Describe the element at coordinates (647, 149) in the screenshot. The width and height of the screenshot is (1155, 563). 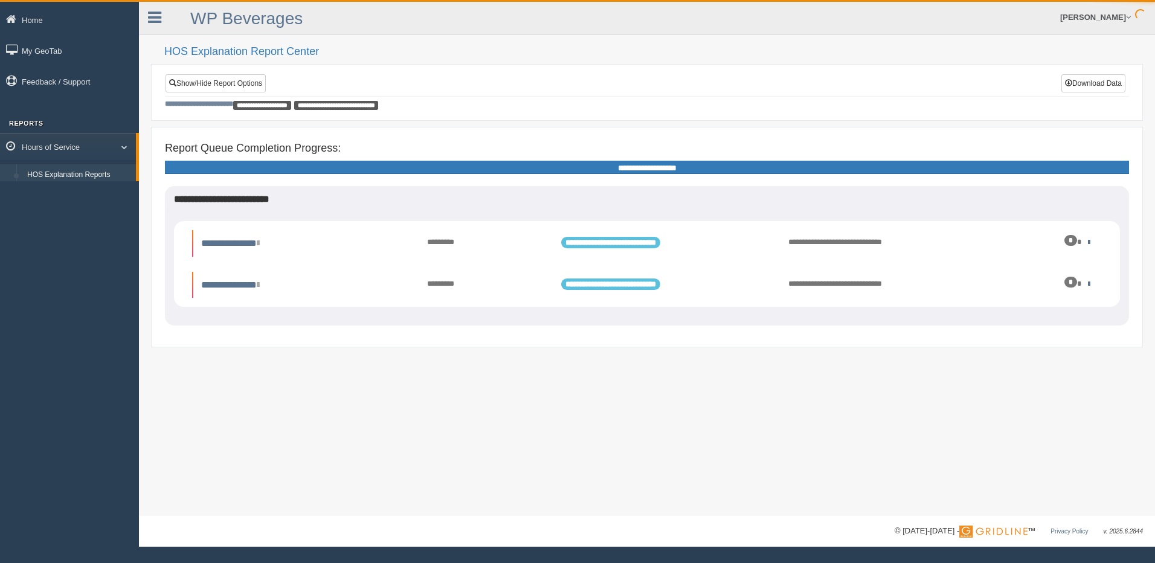
I see `h4: Report Queue Completion Progress:` at that location.